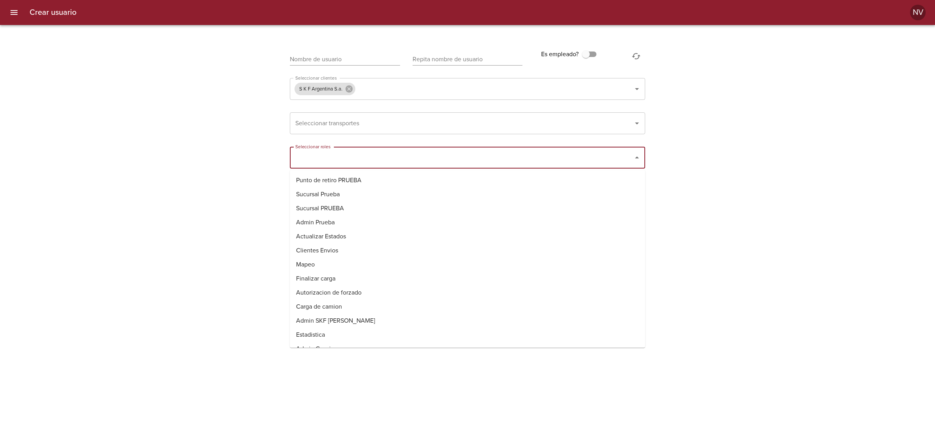 This screenshot has width=935, height=444. Describe the element at coordinates (468, 180) in the screenshot. I see `li: Punto de retiro PRUEBA` at that location.